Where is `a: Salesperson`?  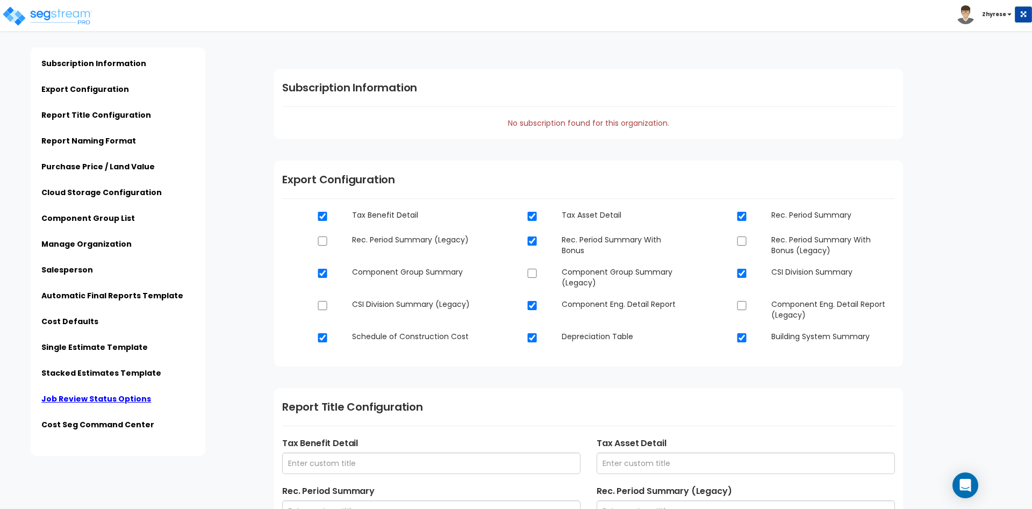
a: Salesperson is located at coordinates (67, 270).